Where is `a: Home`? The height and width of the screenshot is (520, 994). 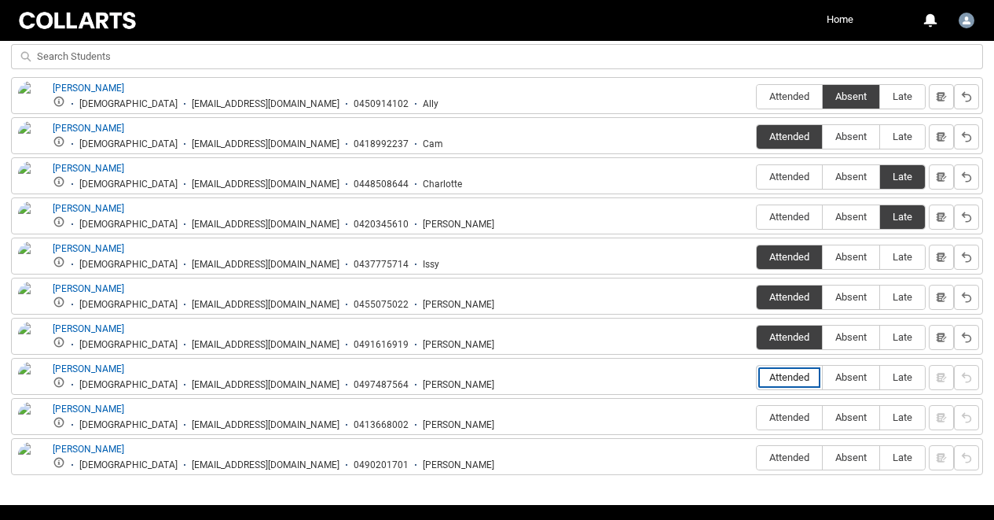
a: Home is located at coordinates (840, 20).